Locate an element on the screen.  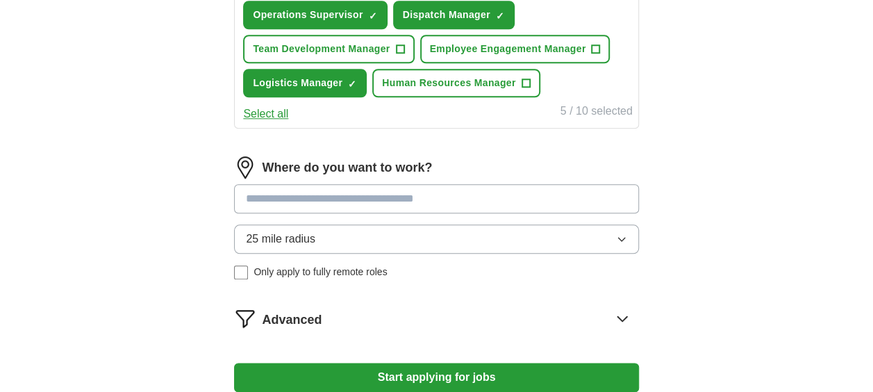
button: Select all is located at coordinates (265, 114).